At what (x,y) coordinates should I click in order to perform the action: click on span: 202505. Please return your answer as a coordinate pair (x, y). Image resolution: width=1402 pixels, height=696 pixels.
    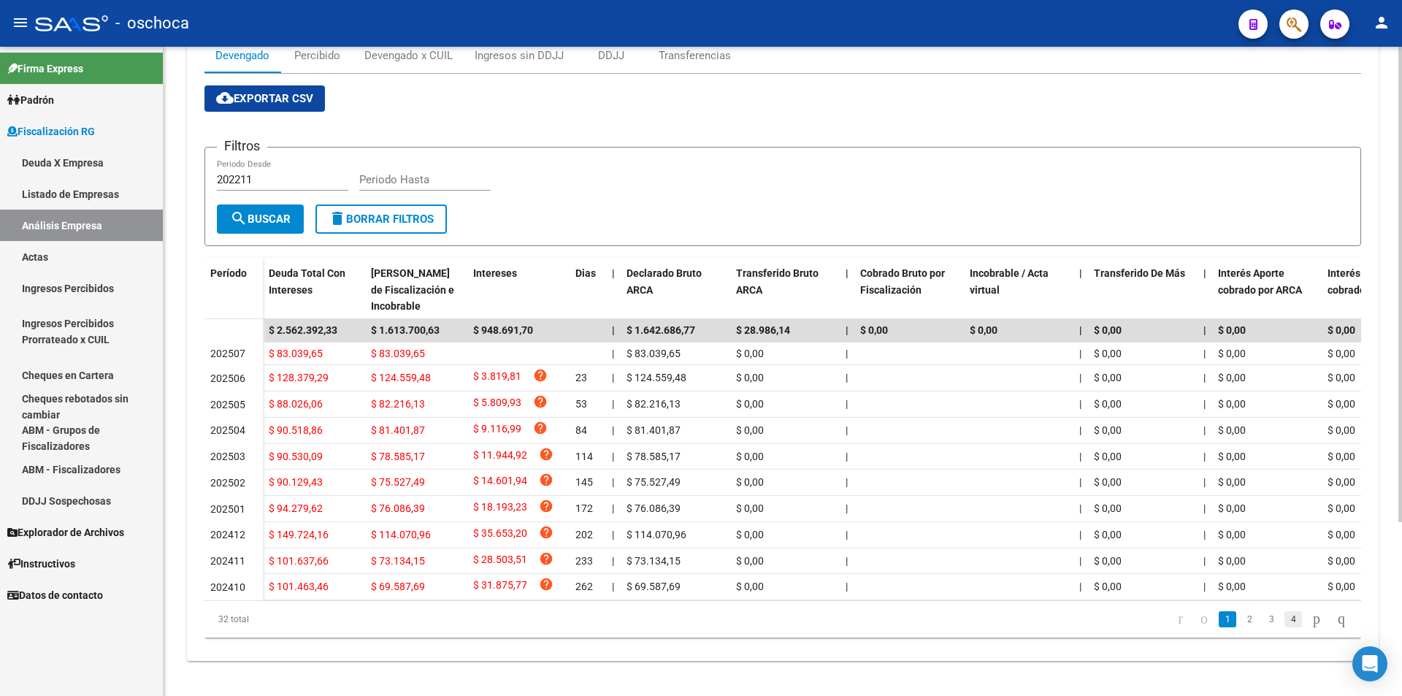
    Looking at the image, I should click on (228, 405).